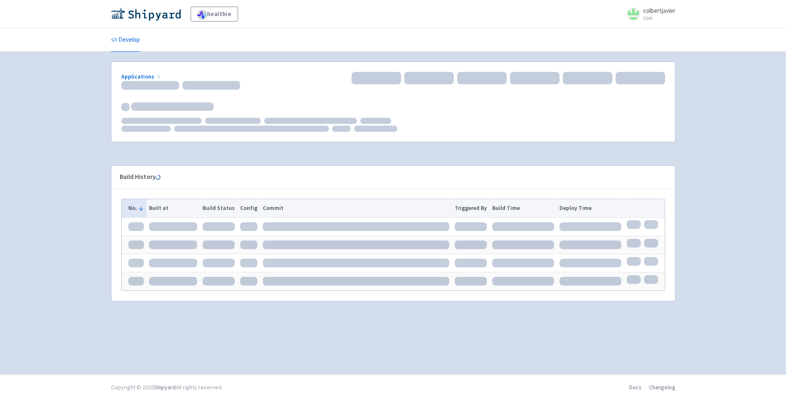  What do you see at coordinates (471, 208) in the screenshot?
I see `th: Triggered By` at bounding box center [471, 208].